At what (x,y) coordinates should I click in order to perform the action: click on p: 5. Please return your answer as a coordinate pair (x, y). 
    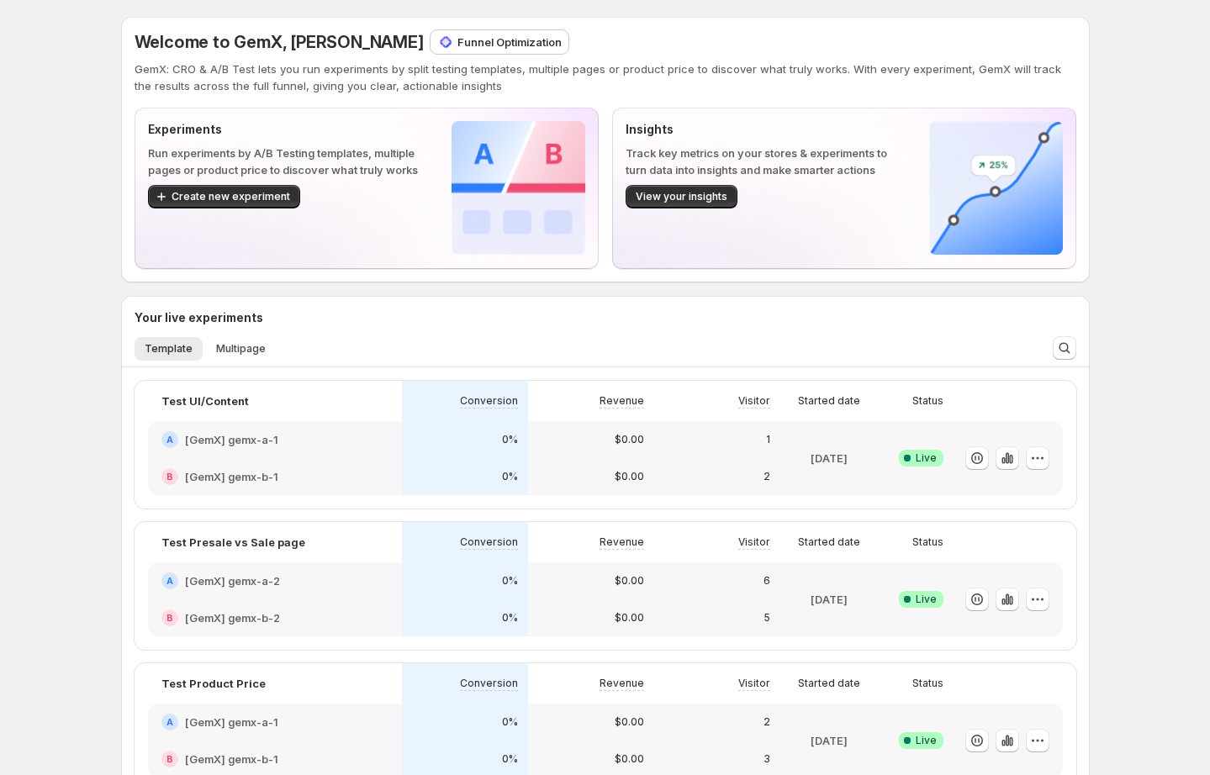
    Looking at the image, I should click on (767, 618).